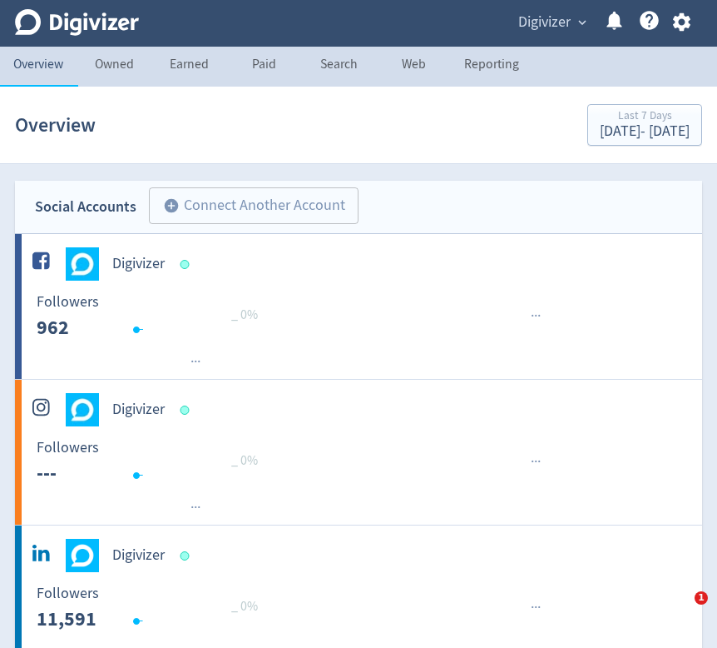  I want to click on a: Digivizer undefinedDigivizer Followers --- _ 0% Followers 962 ······, so click(359, 306).